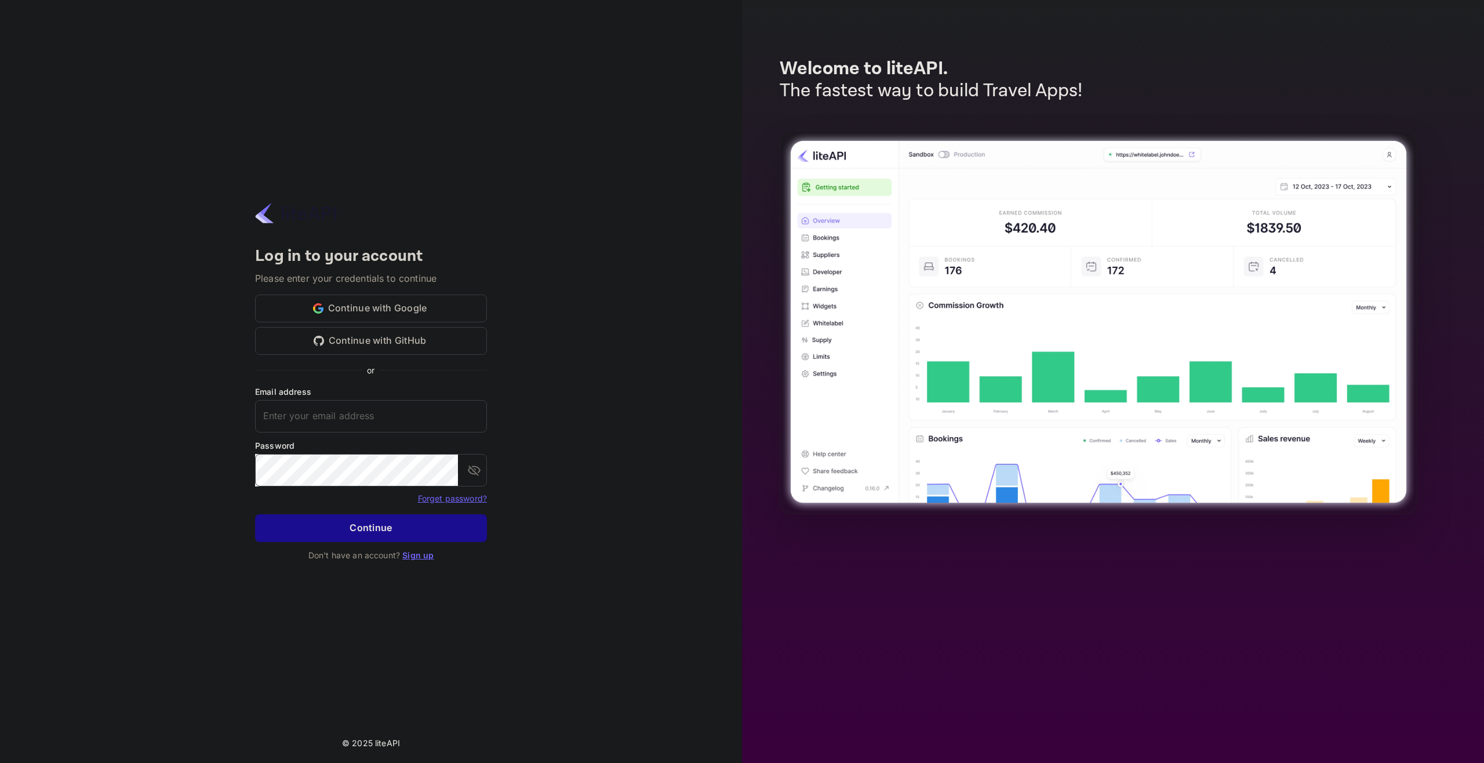 Image resolution: width=1484 pixels, height=763 pixels. I want to click on img: liteAPI Dashboard Preview, so click(1098, 322).